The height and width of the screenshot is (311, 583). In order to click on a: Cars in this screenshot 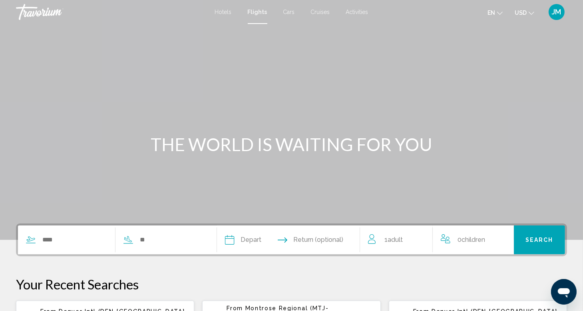, I will do `click(289, 12)`.